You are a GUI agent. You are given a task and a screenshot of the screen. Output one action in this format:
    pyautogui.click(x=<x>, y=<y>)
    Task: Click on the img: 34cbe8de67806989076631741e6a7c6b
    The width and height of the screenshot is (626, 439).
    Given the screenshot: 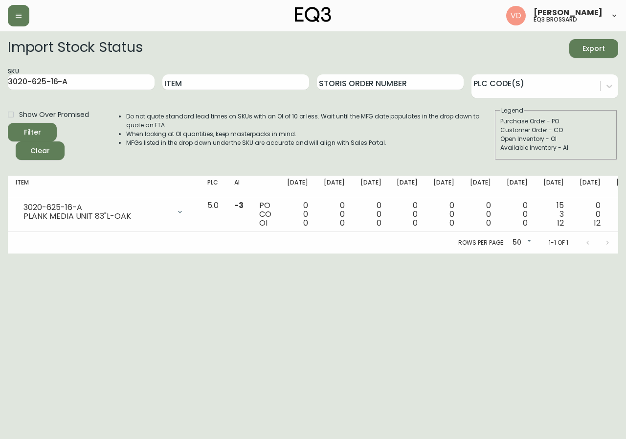 What is the action you would take?
    pyautogui.click(x=516, y=16)
    